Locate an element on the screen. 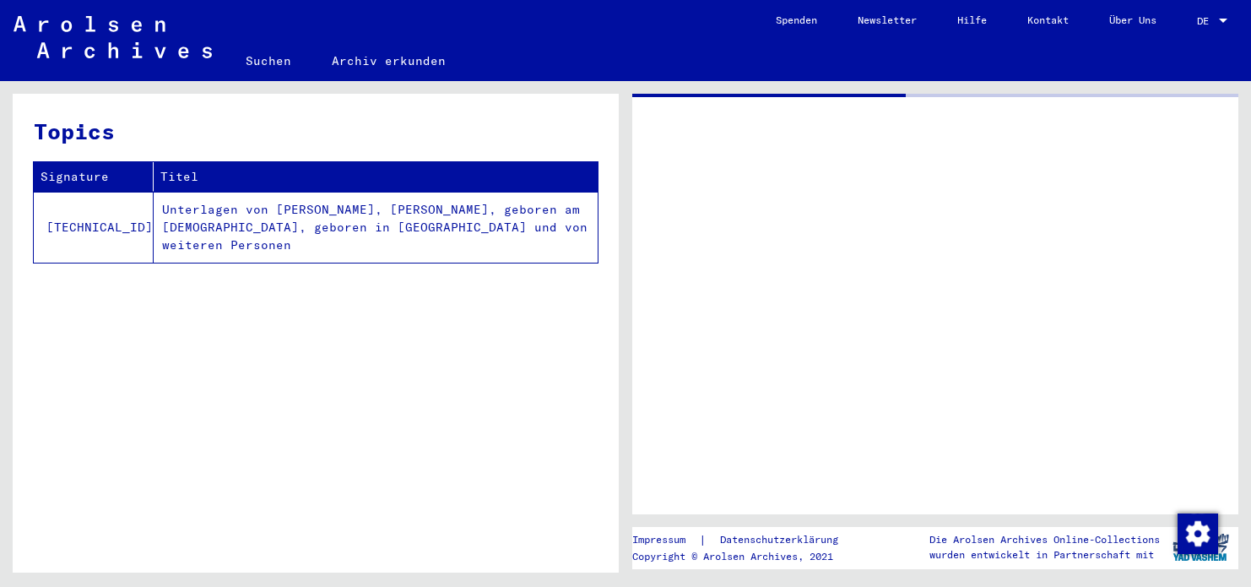 This screenshot has width=1251, height=587. a: Impressum is located at coordinates (665, 540).